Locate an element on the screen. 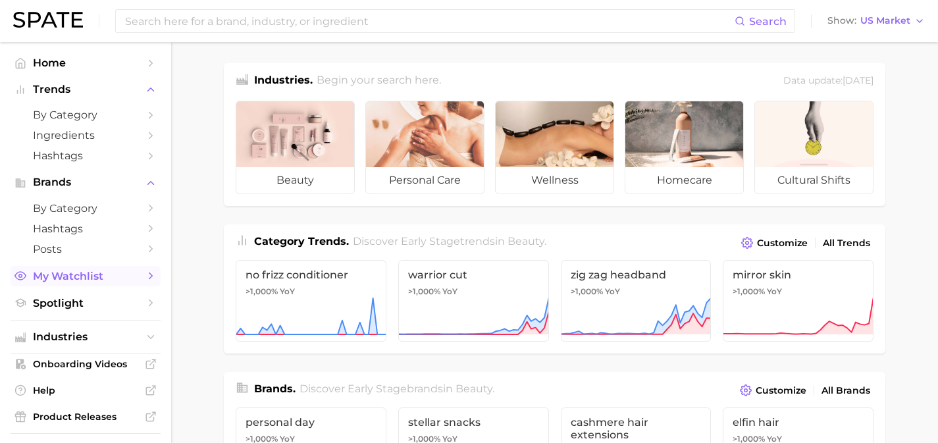  a: beauty is located at coordinates (295, 147).